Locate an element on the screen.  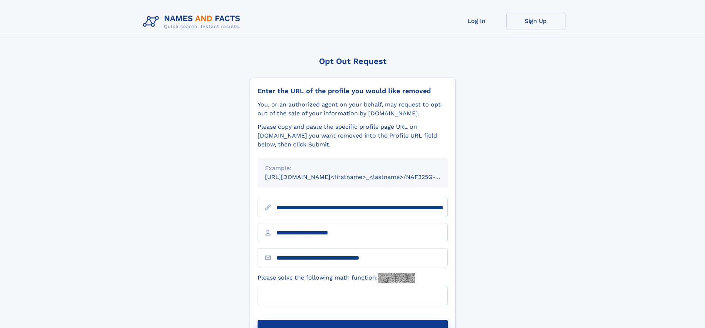
div: Opt Out Request is located at coordinates (353, 61).